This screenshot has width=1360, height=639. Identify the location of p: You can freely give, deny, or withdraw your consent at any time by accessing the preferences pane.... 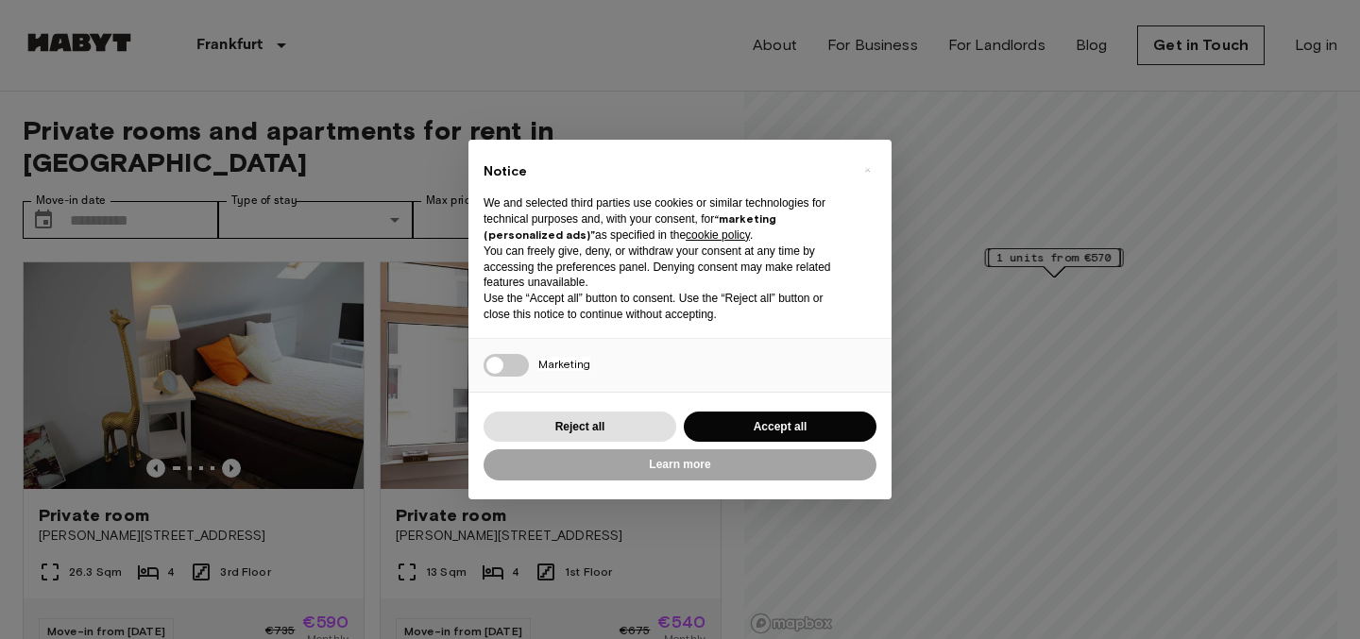
(665, 267).